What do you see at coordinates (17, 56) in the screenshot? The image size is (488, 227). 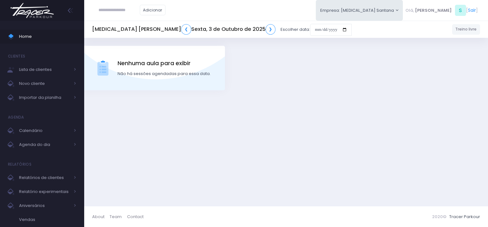 I see `h4: Clientes` at bounding box center [17, 56].